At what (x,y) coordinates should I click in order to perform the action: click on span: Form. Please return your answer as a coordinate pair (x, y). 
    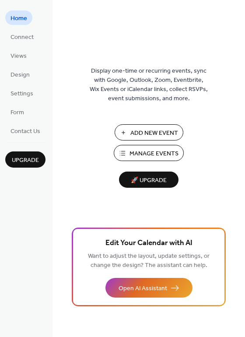
    Looking at the image, I should click on (17, 113).